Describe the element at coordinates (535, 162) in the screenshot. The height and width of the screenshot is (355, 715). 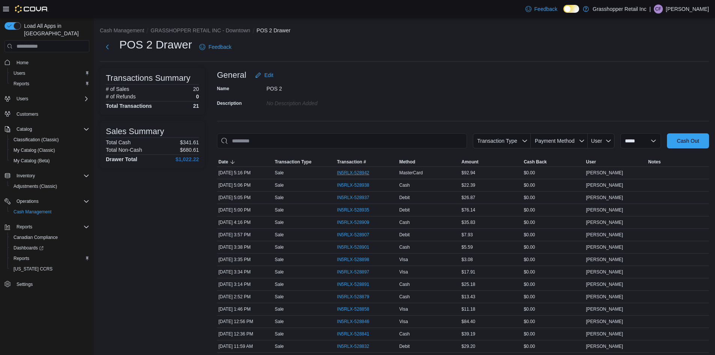
I see `span: Cash Back` at that location.